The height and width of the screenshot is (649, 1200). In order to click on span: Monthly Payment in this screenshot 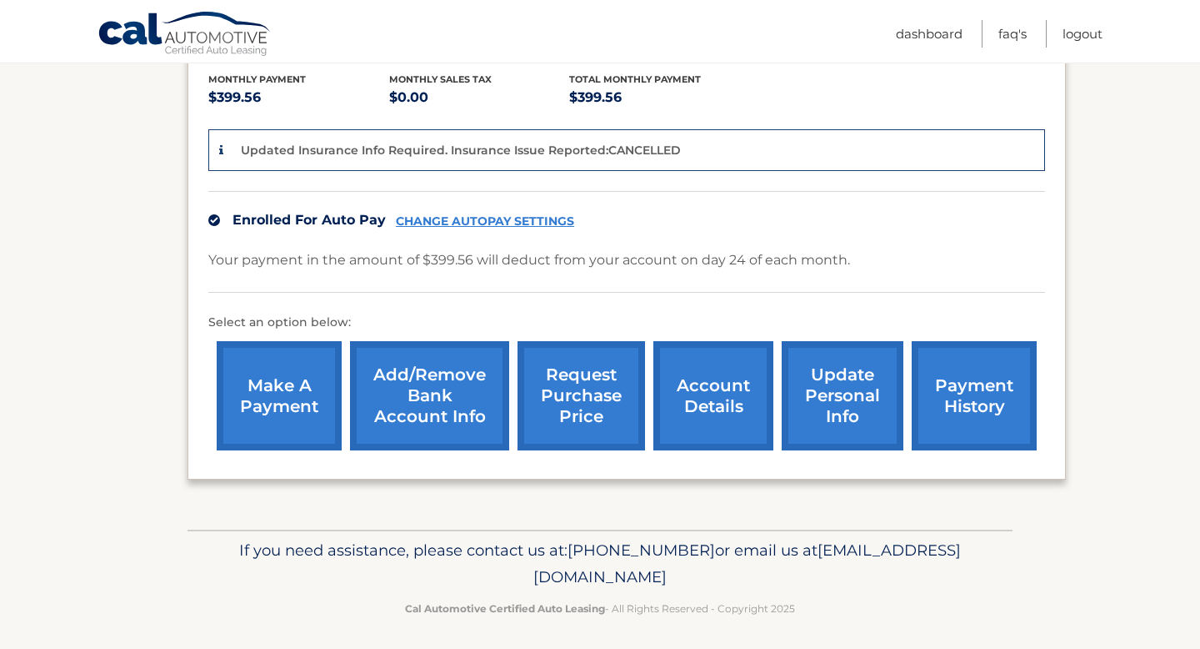, I will do `click(257, 79)`.